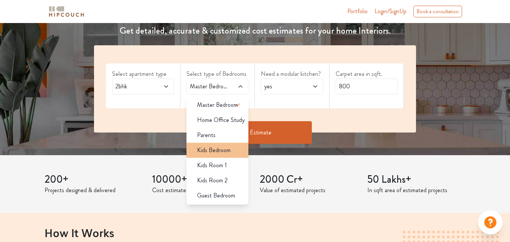 The width and height of the screenshot is (510, 242). I want to click on div: Book a consultation, so click(438, 11).